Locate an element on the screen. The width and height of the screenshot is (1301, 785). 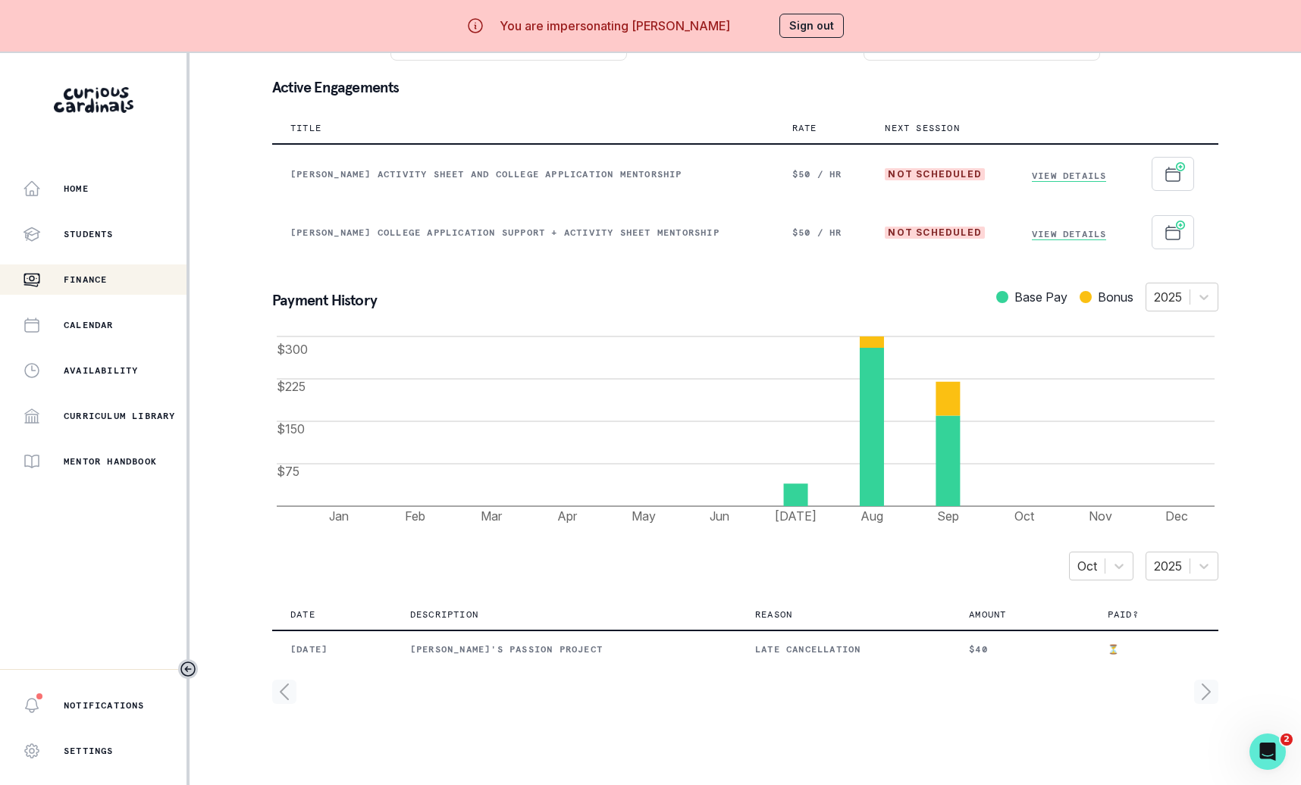
text: $ 300 is located at coordinates (292, 349).